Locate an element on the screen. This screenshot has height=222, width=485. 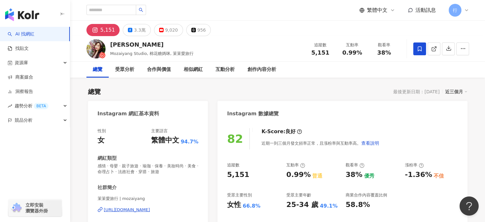
div: 合作與價值 is located at coordinates (159, 70).